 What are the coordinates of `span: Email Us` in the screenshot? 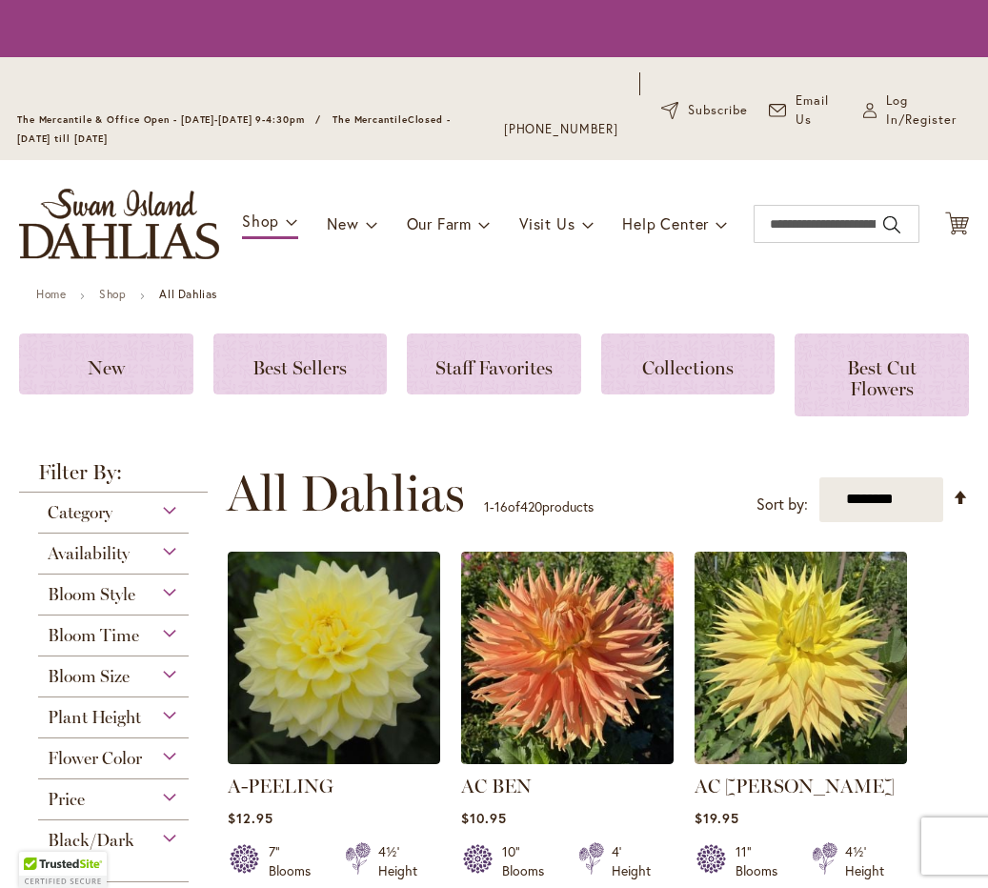 It's located at (818, 110).